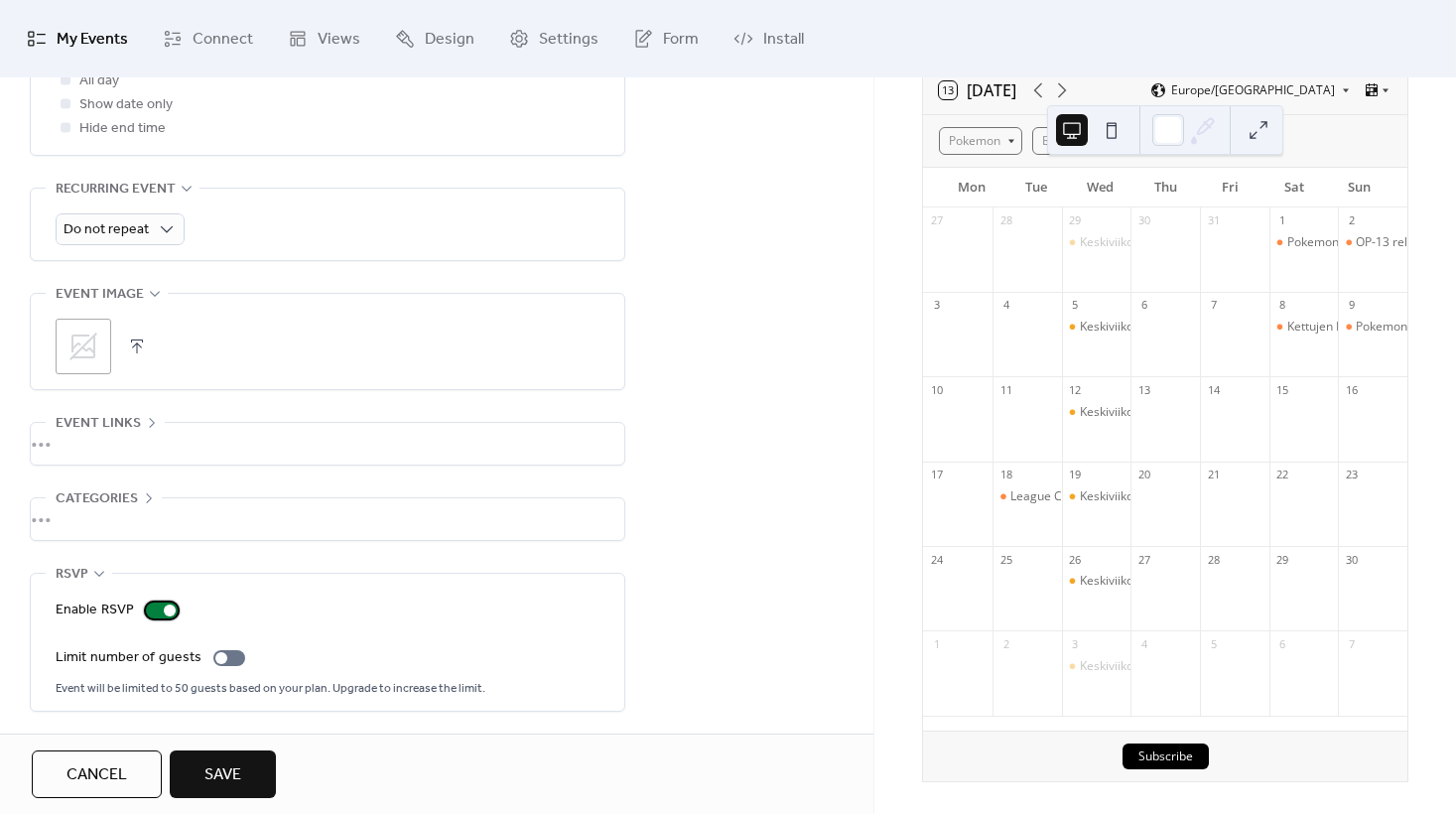 The width and height of the screenshot is (1456, 814). Describe the element at coordinates (1282, 475) in the screenshot. I see `div: 22` at that location.